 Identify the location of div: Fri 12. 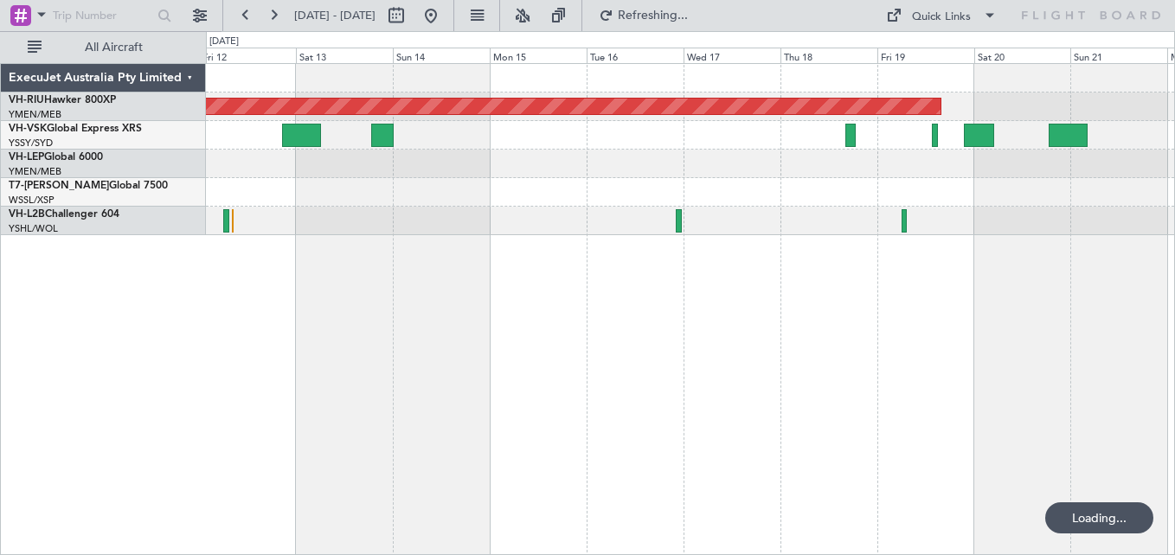
(247, 55).